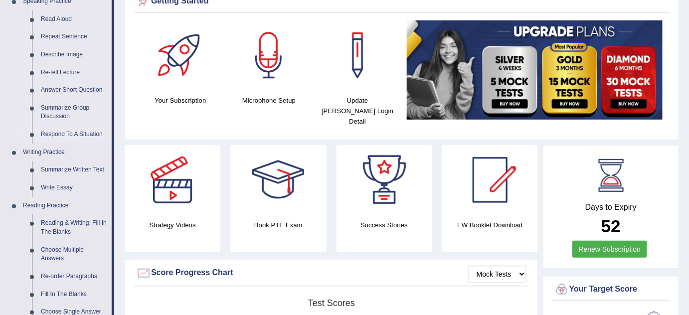 This screenshot has width=689, height=315. I want to click on h4: Strategy Videos, so click(172, 225).